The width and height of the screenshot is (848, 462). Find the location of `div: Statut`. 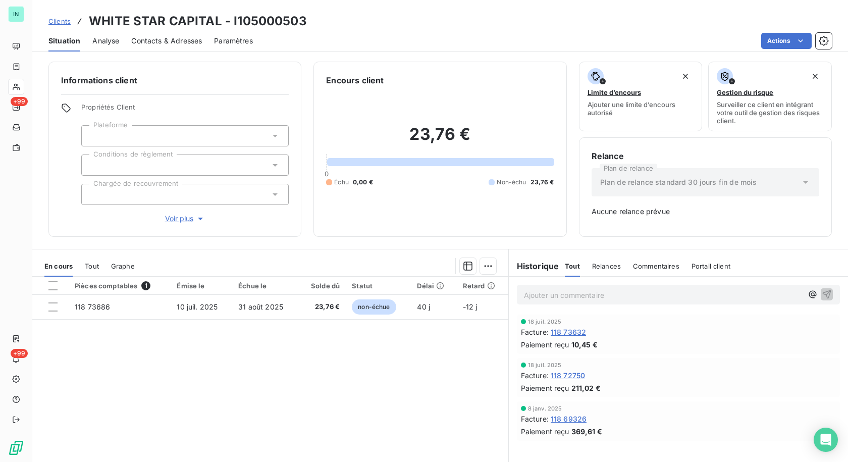

div: Statut is located at coordinates (378, 286).